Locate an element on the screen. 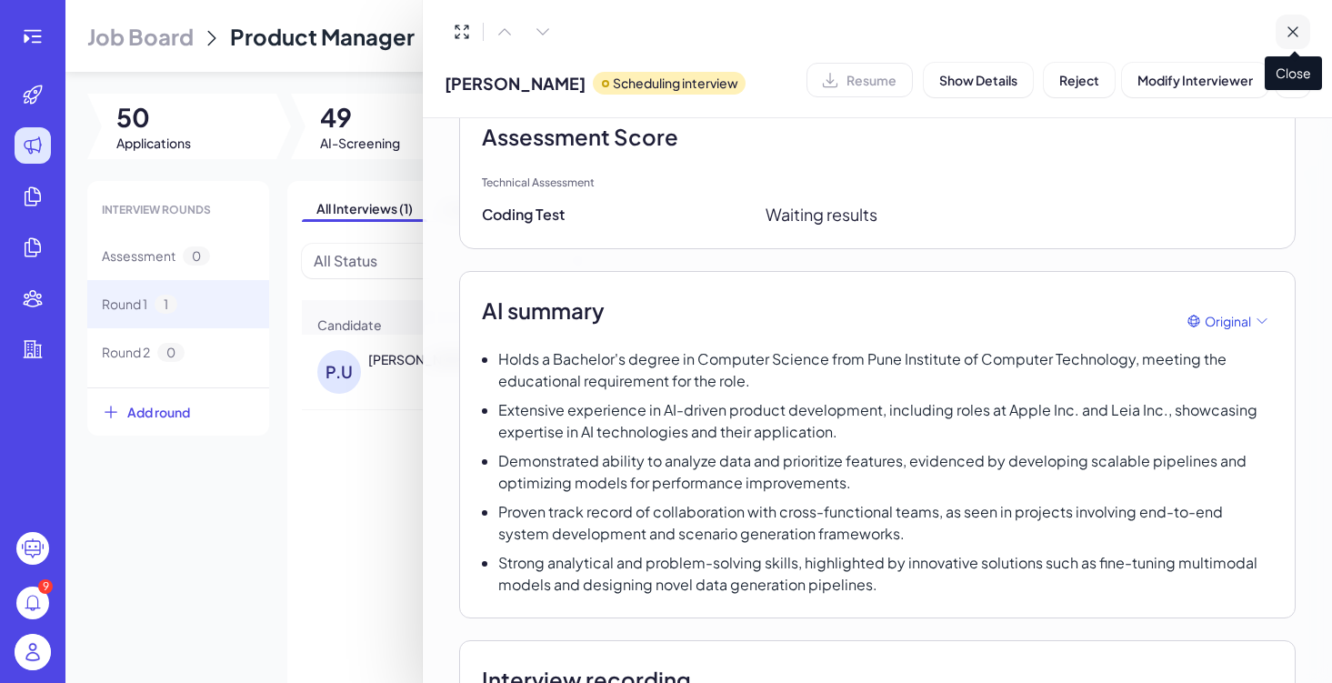 This screenshot has height=683, width=1332. button: Show Details is located at coordinates (978, 80).